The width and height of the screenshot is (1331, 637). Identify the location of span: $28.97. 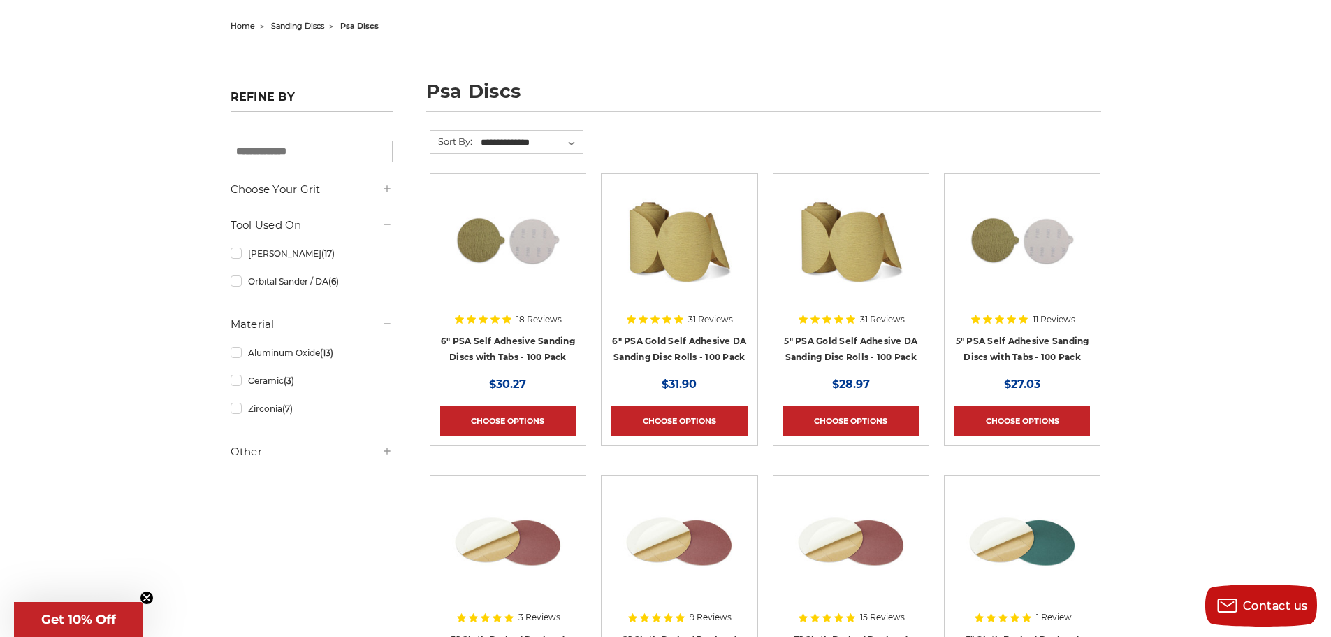
(851, 384).